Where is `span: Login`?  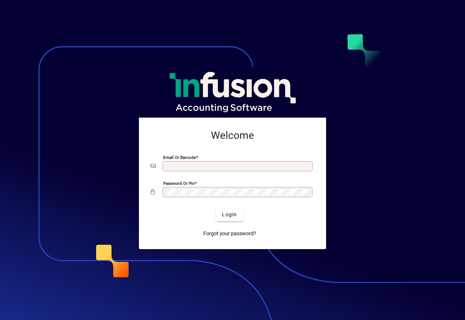
span: Login is located at coordinates (229, 215).